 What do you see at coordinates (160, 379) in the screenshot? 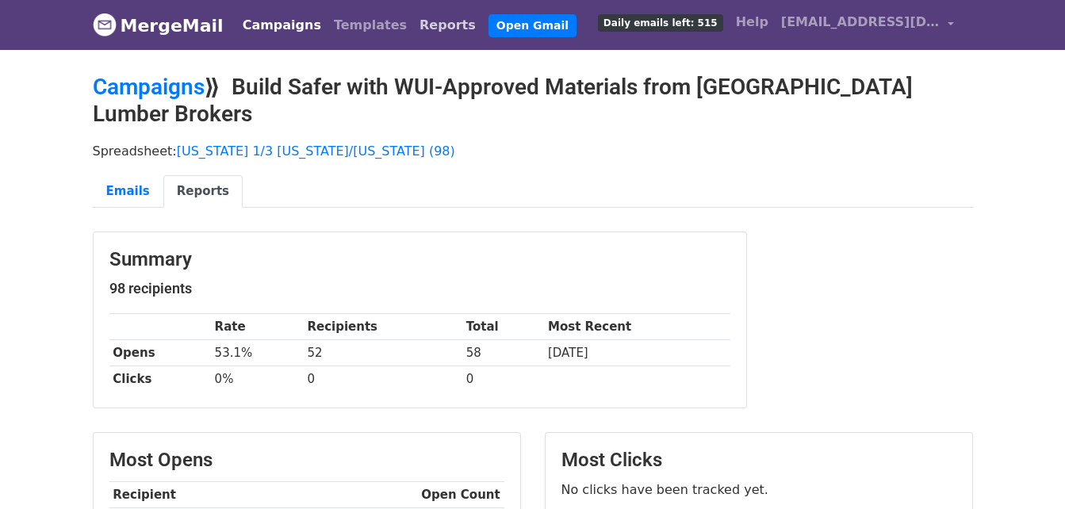
I see `th: Clicks` at bounding box center [160, 379].